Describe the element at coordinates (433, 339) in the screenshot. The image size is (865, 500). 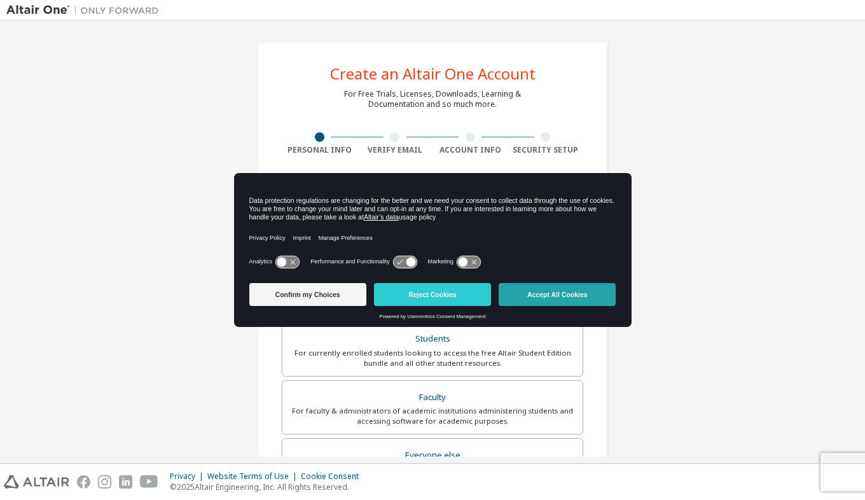
I see `div: Students` at that location.